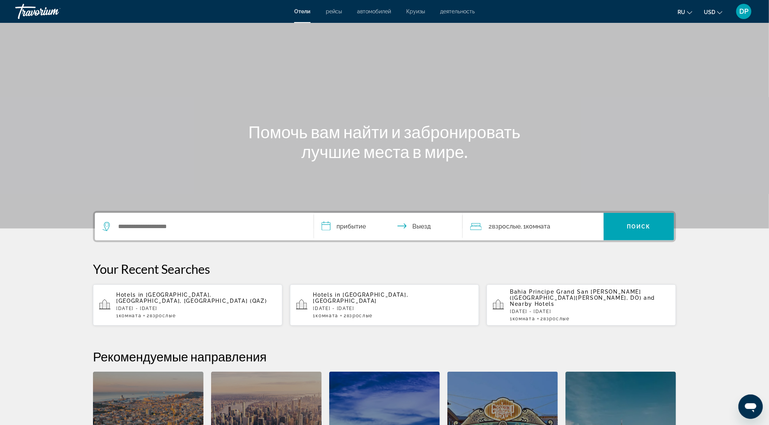 The image size is (769, 425). What do you see at coordinates (385, 269) in the screenshot?
I see `p: Your Recent Searches` at bounding box center [385, 269].